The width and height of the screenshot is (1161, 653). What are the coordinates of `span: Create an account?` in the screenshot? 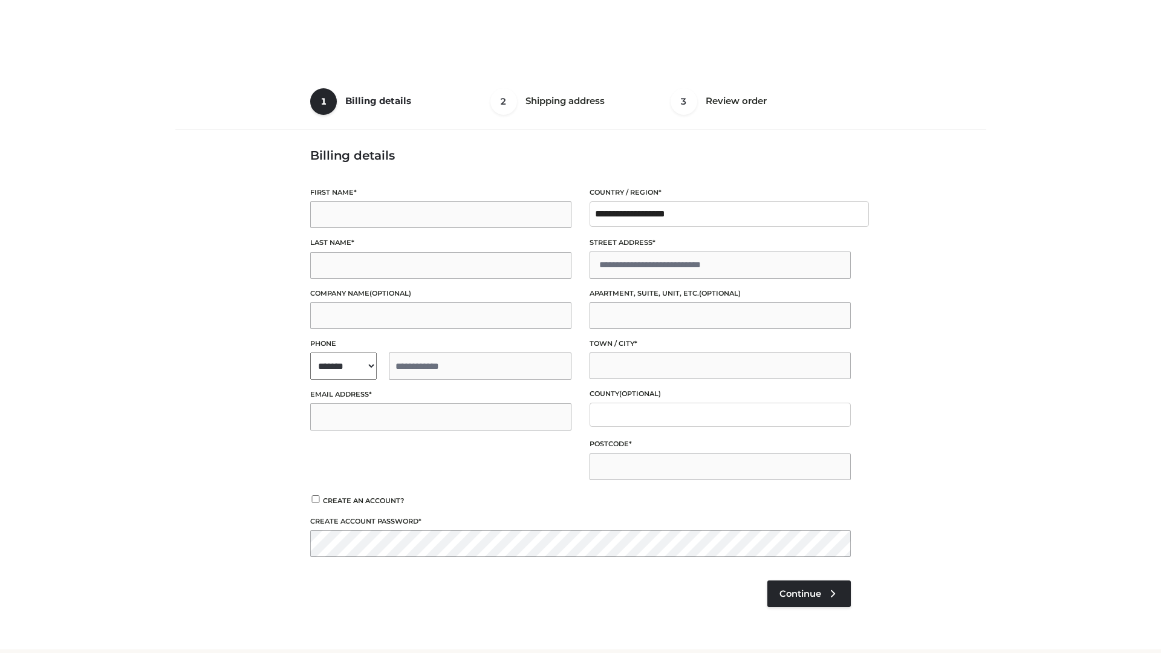 It's located at (363, 501).